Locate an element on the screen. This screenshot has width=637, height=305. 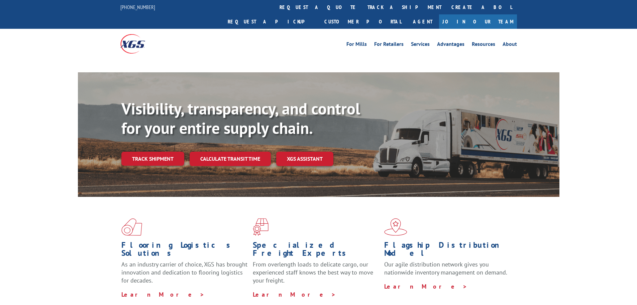
img: xgs-icon-focused-on-flooring-red is located at coordinates (261, 227).